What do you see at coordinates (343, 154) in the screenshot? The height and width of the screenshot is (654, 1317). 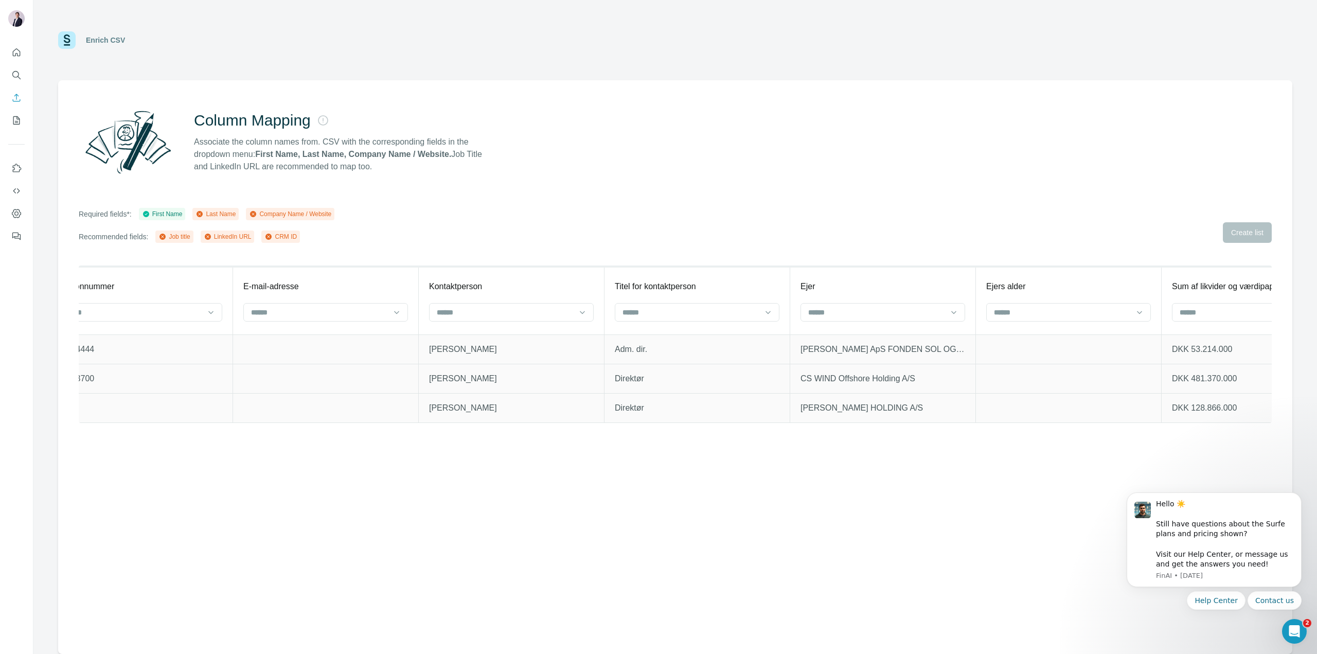 I see `p: Associate the column names from. CSV with the corresponding fields in the dropdown menu: Job Titl...` at bounding box center [343, 154].